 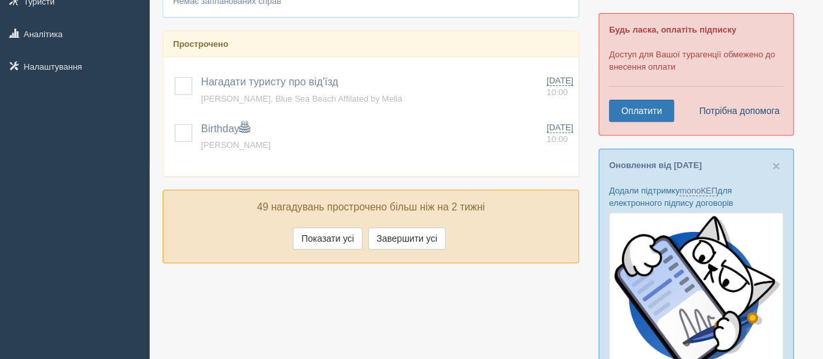 I want to click on p: 49 нагадувань прострочено більш ніж на 2 тижні, so click(x=371, y=207).